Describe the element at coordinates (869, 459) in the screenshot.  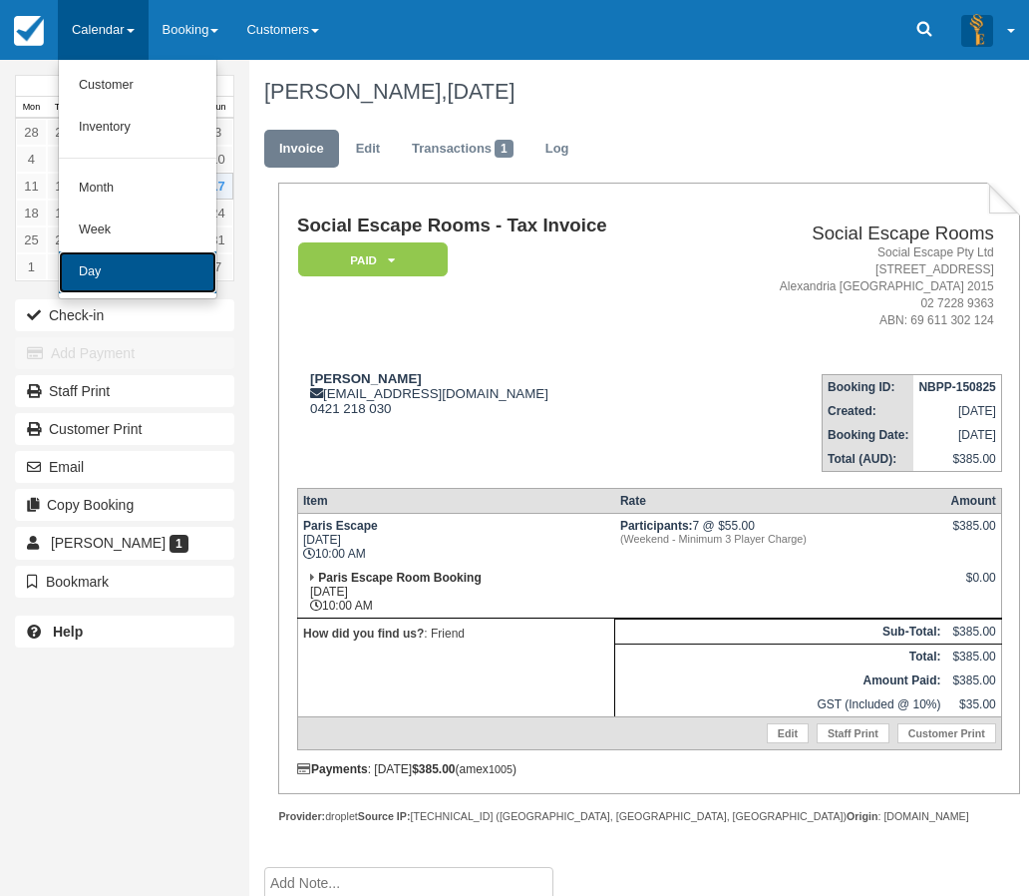
I see `th: Total (AUD):` at that location.